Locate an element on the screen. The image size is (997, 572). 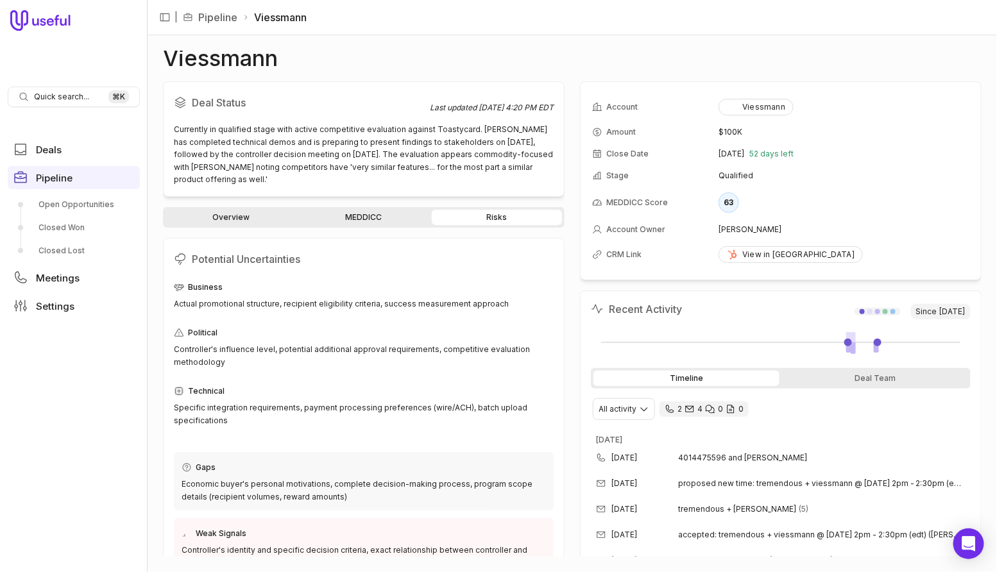
a: Settings is located at coordinates (74, 306).